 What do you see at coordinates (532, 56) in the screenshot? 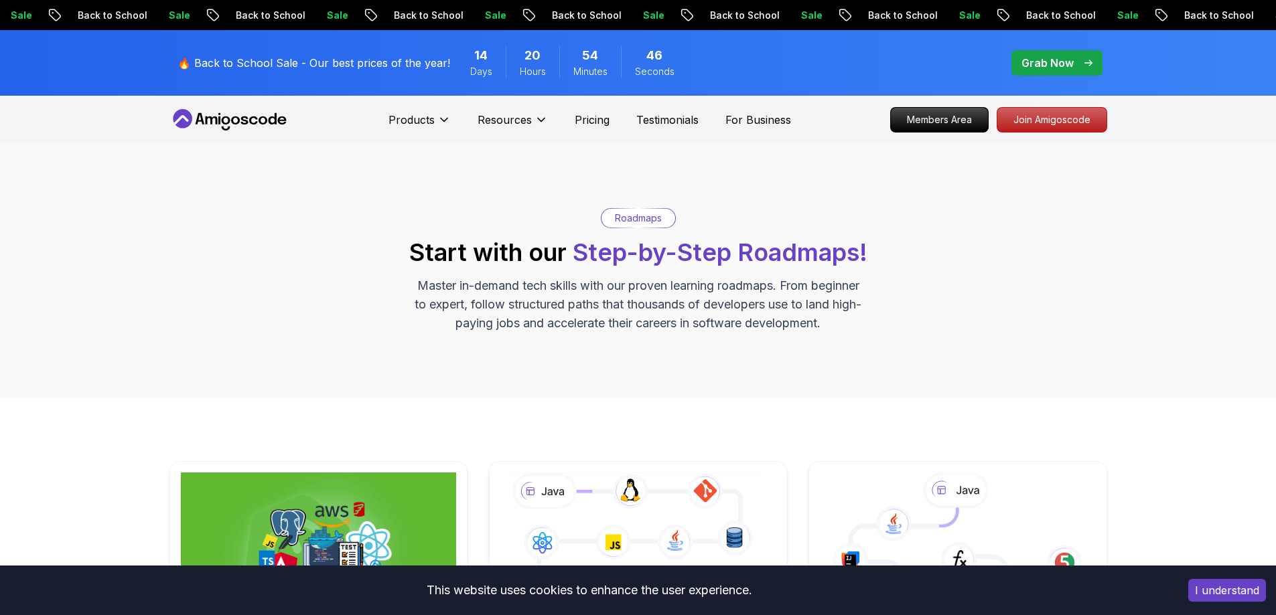
I see `span: 20 Hours` at bounding box center [532, 56].